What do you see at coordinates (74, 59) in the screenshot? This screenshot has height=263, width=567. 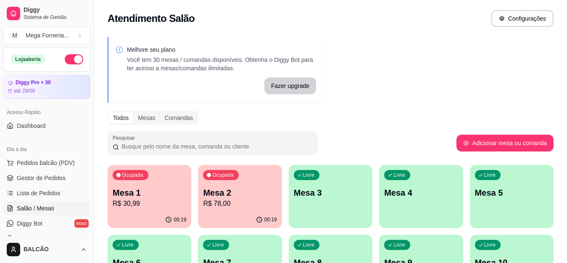 I see `button: Alterar Status` at bounding box center [74, 59].